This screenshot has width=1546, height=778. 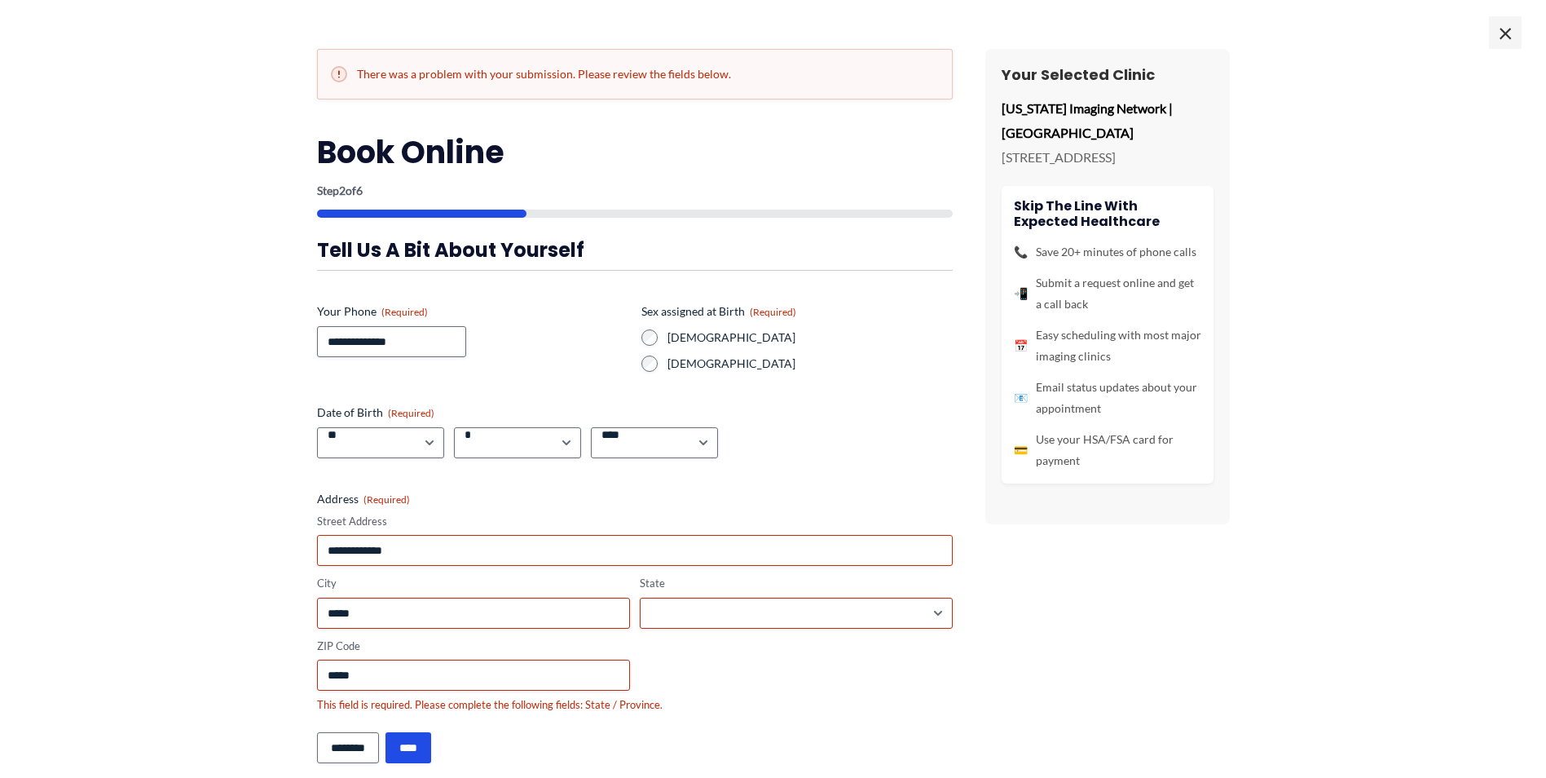 I want to click on h4: Skip the line with Expected Healthcare, so click(x=1108, y=214).